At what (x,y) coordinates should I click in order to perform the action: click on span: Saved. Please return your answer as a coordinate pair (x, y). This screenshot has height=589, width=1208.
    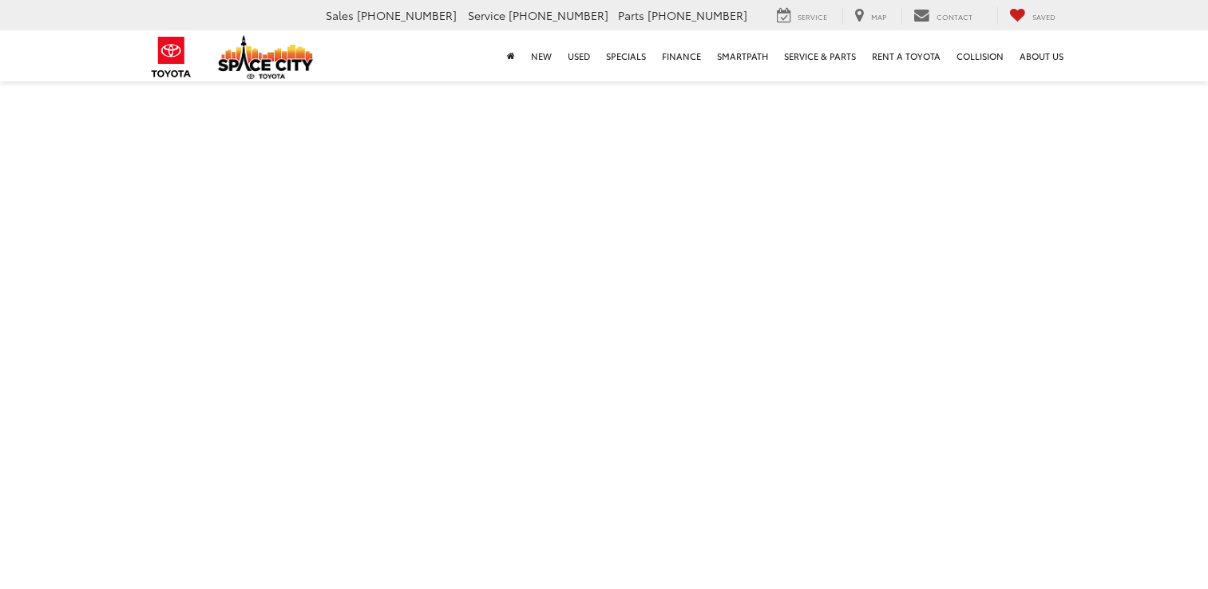
    Looking at the image, I should click on (1044, 16).